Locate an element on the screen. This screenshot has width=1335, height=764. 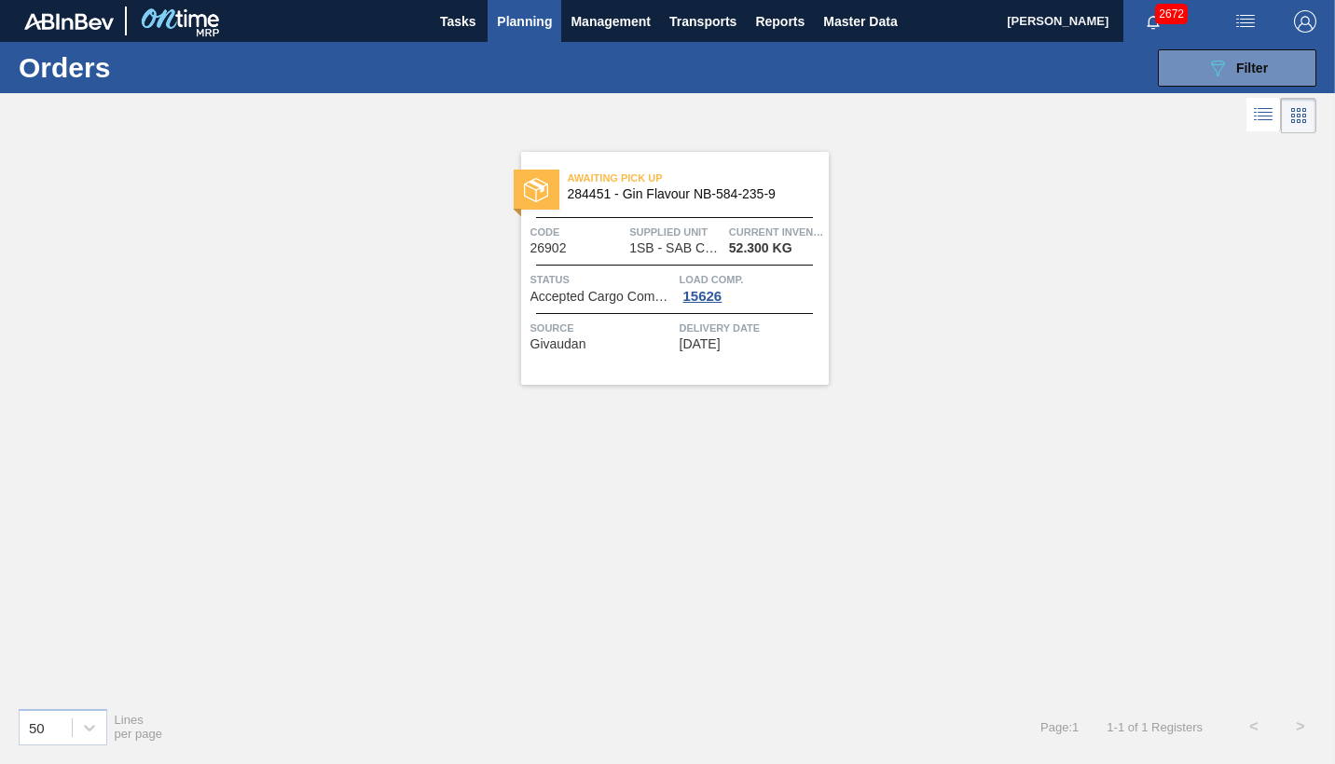
div: 50 is located at coordinates (36, 727).